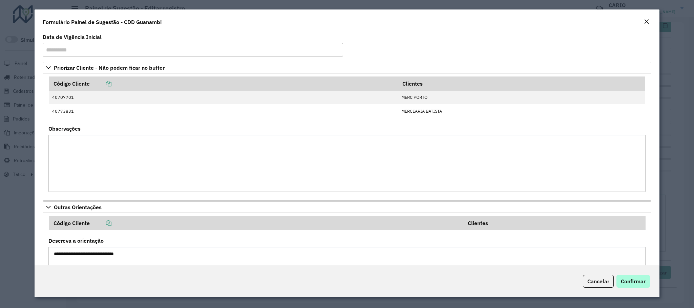  What do you see at coordinates (633, 282) in the screenshot?
I see `button: Confirmar` at bounding box center [633, 282].